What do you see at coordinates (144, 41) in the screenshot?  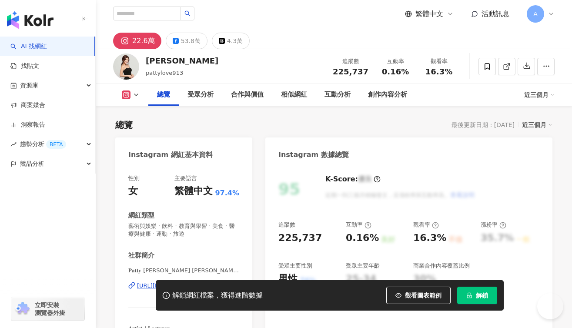 I see `div: 22.6萬` at bounding box center [144, 41].